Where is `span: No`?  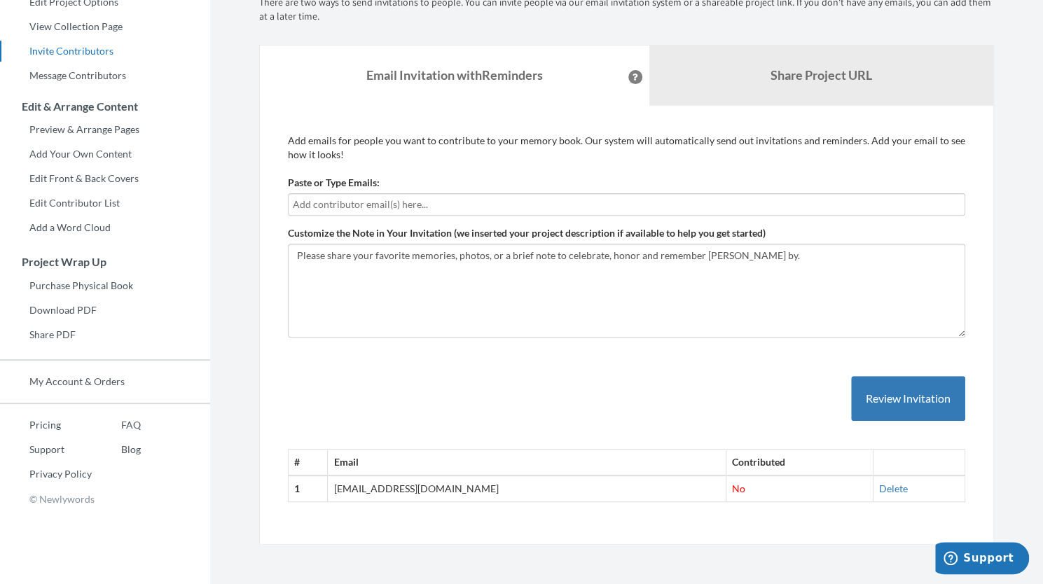 span: No is located at coordinates (739, 488).